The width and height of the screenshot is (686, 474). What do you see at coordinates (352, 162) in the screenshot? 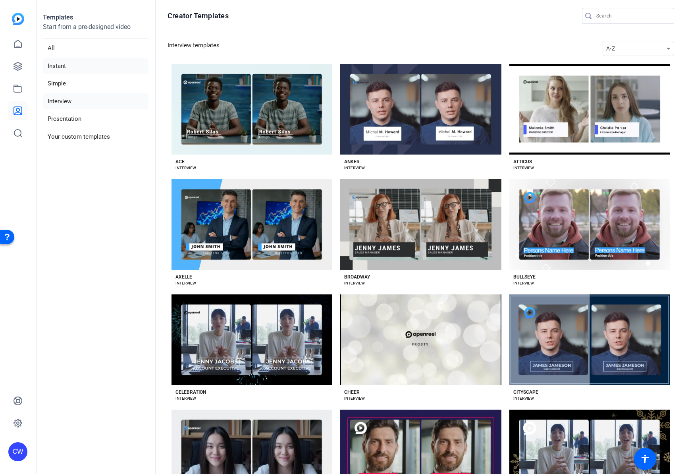
I see `div: ANKER` at bounding box center [352, 162].